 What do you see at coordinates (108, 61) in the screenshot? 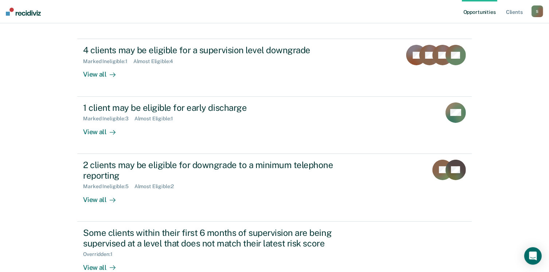
I see `div: Marked Ineligible : 1` at bounding box center [108, 61].